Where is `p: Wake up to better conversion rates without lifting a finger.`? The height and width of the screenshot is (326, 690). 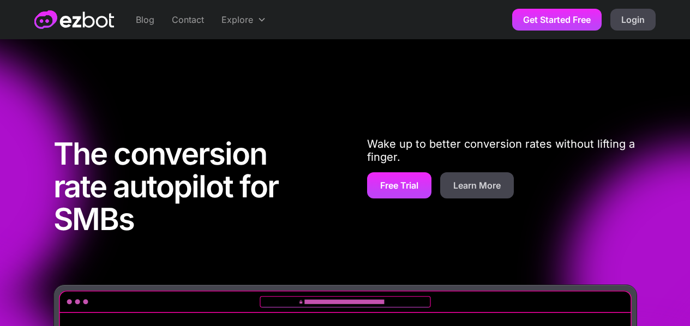
p: Wake up to better conversion rates without lifting a finger. is located at coordinates (502, 151).